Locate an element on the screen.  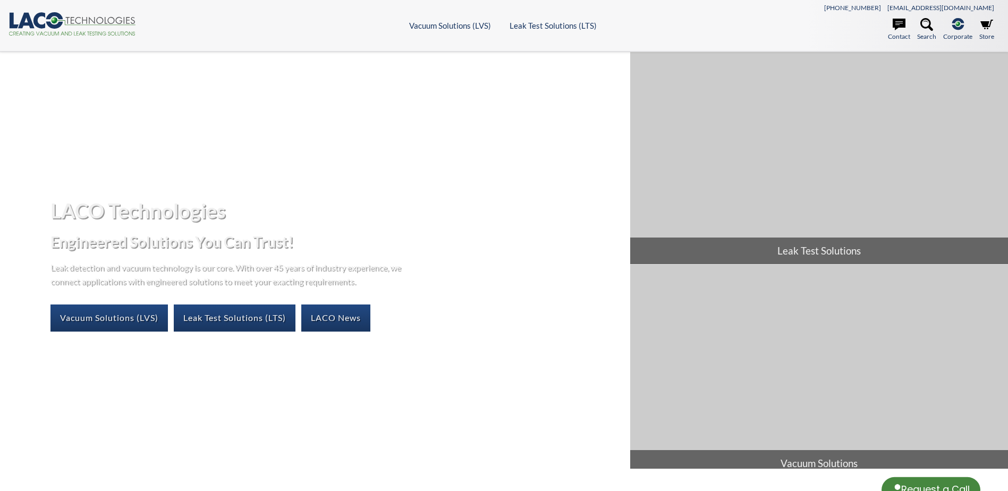
h2: Engineered Solutions You Can Trust! is located at coordinates (336, 242).